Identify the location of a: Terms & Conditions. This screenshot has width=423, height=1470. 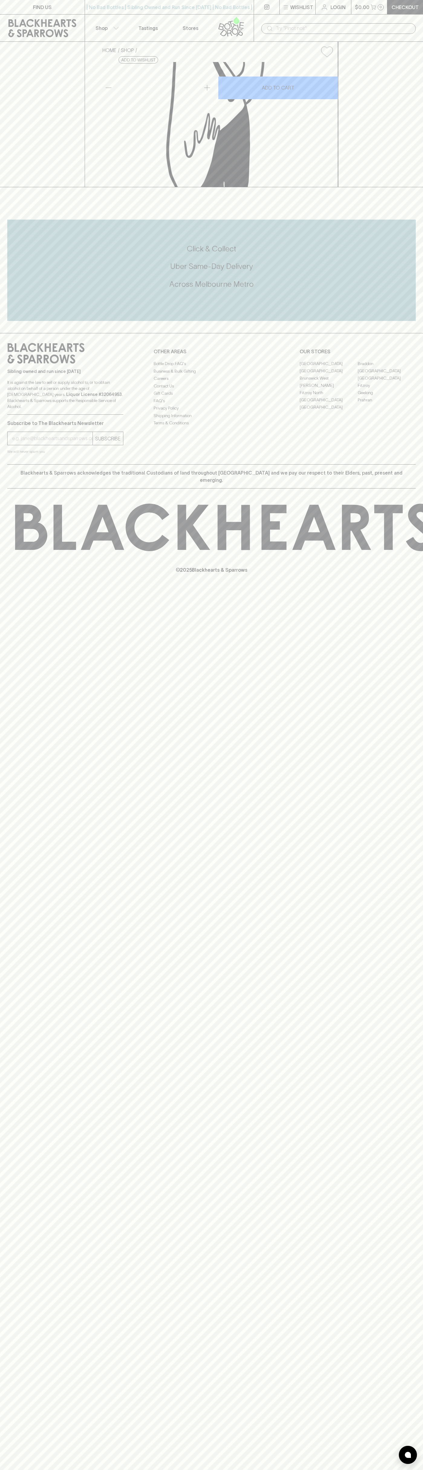
(212, 423).